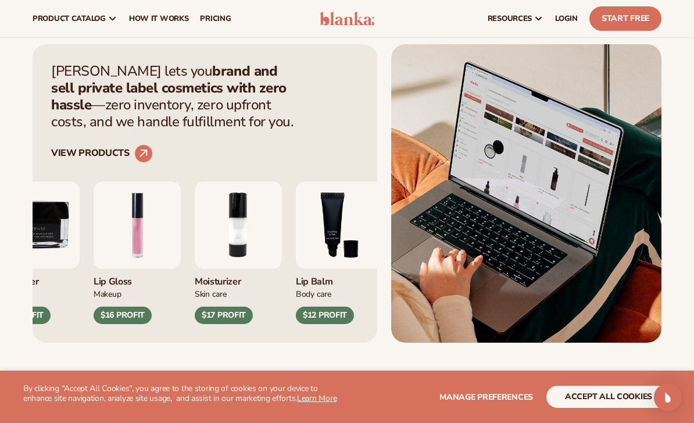  Describe the element at coordinates (566, 19) in the screenshot. I see `span: LOGIN` at that location.